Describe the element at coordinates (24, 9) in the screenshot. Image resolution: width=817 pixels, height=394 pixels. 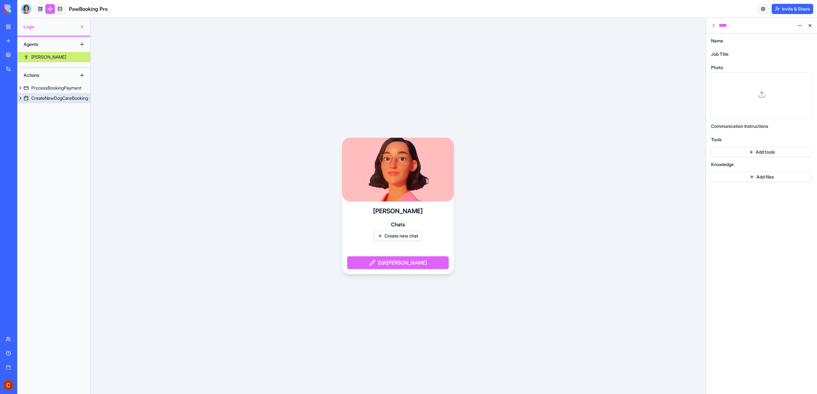
I see `img: logo` at that location.